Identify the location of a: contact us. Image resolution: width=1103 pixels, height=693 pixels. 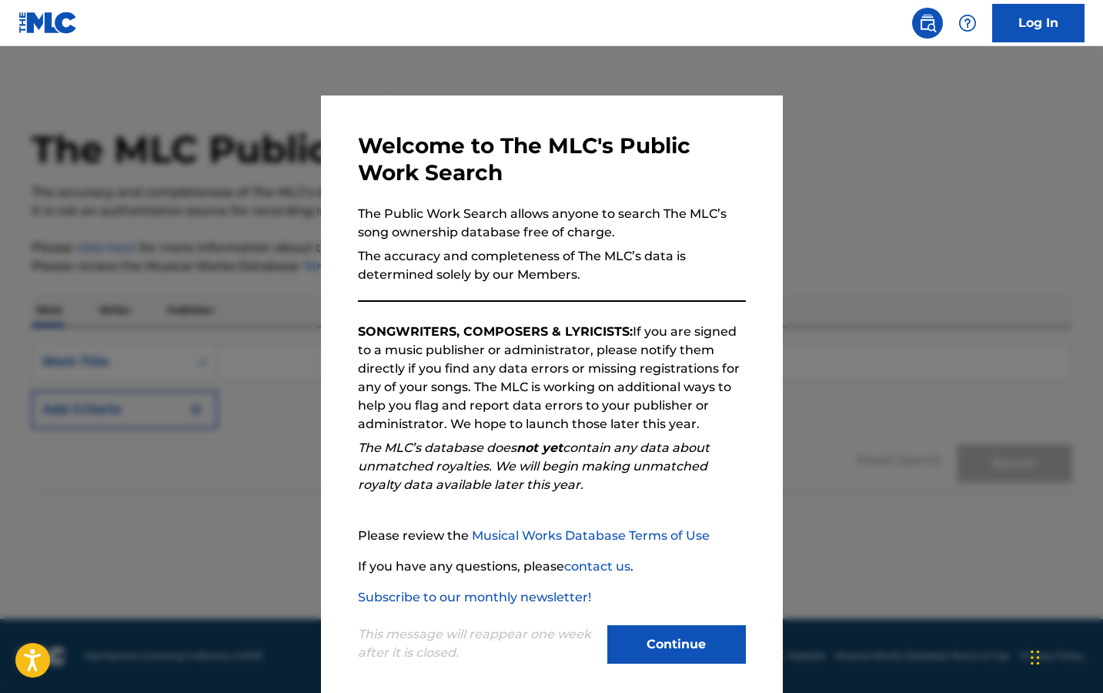
(597, 566).